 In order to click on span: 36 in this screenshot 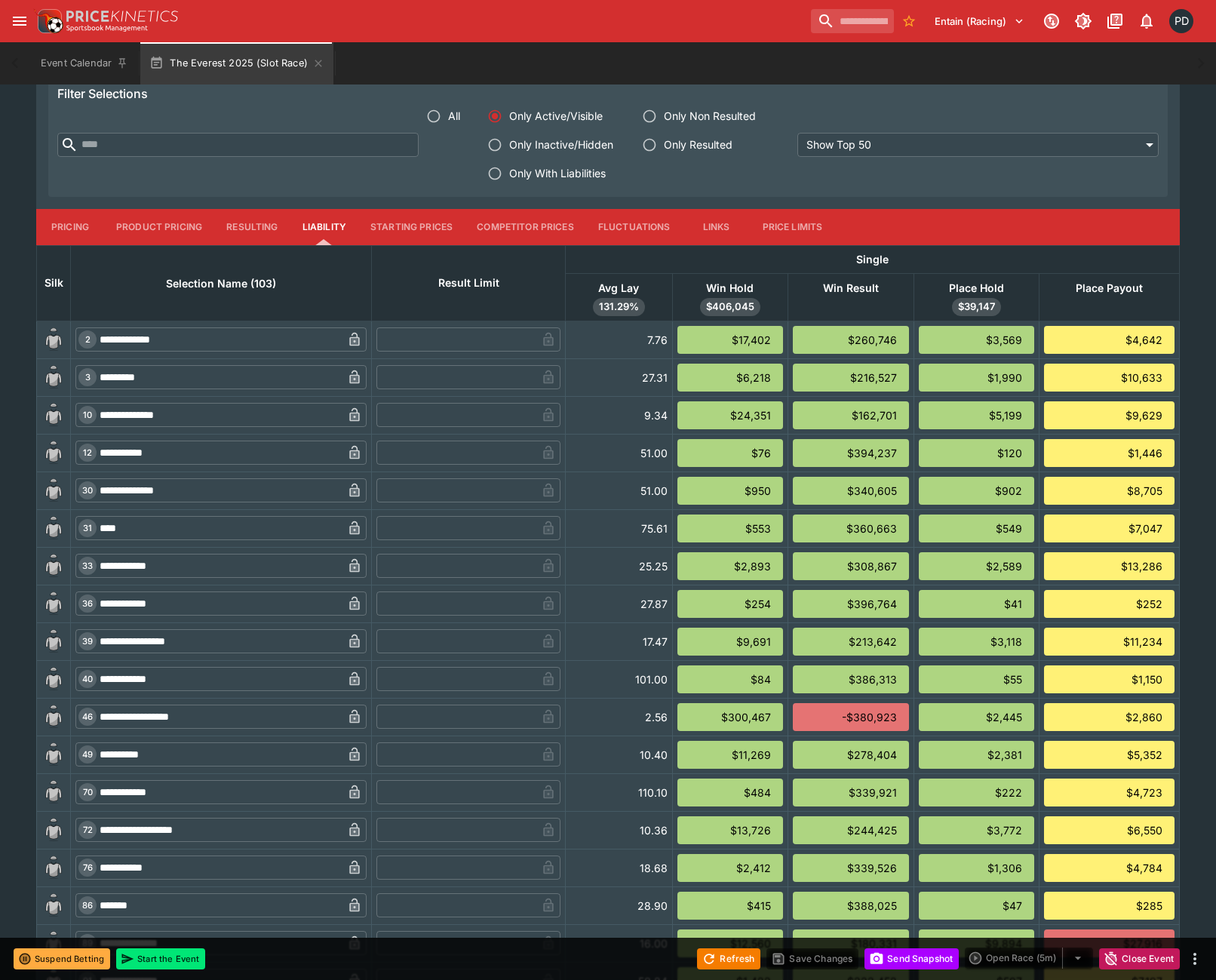, I will do `click(88, 604)`.